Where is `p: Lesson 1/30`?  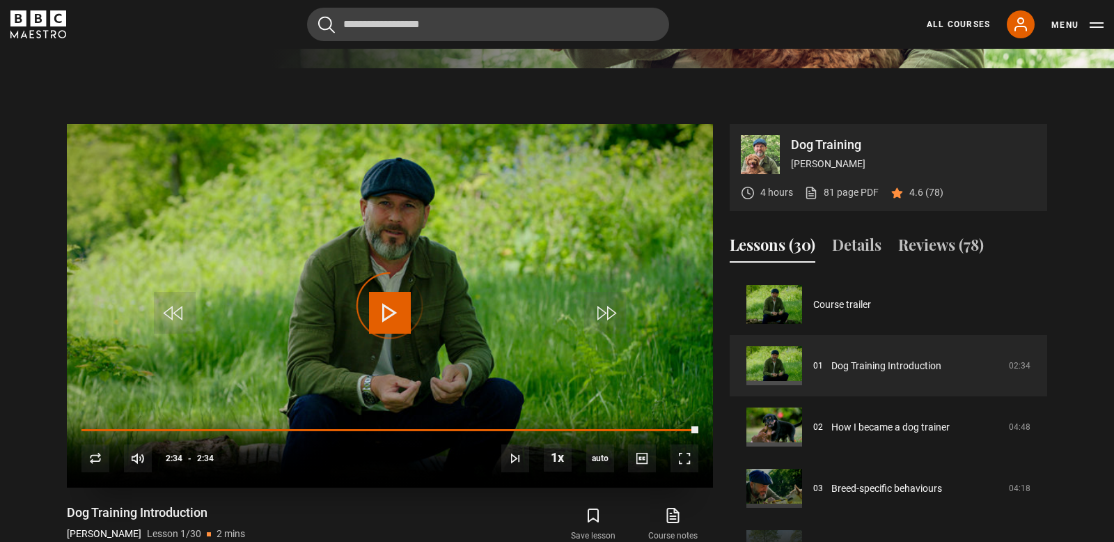
p: Lesson 1/30 is located at coordinates (174, 534).